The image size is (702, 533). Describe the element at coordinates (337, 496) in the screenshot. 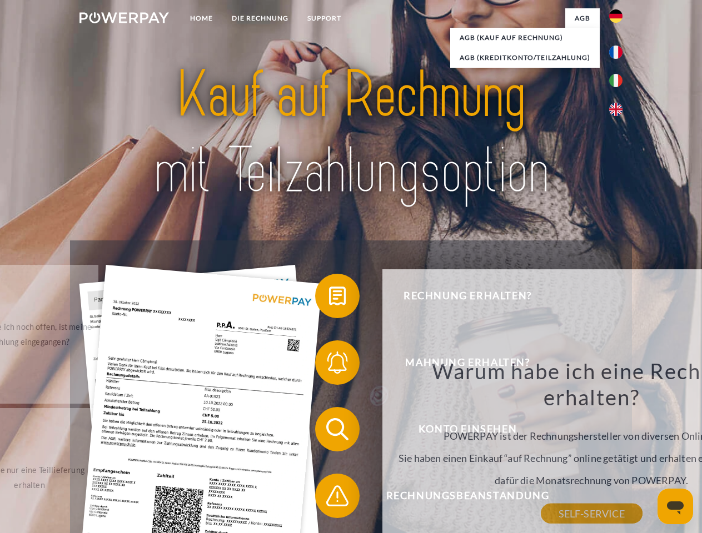

I see `img: qb_warning.svg` at that location.